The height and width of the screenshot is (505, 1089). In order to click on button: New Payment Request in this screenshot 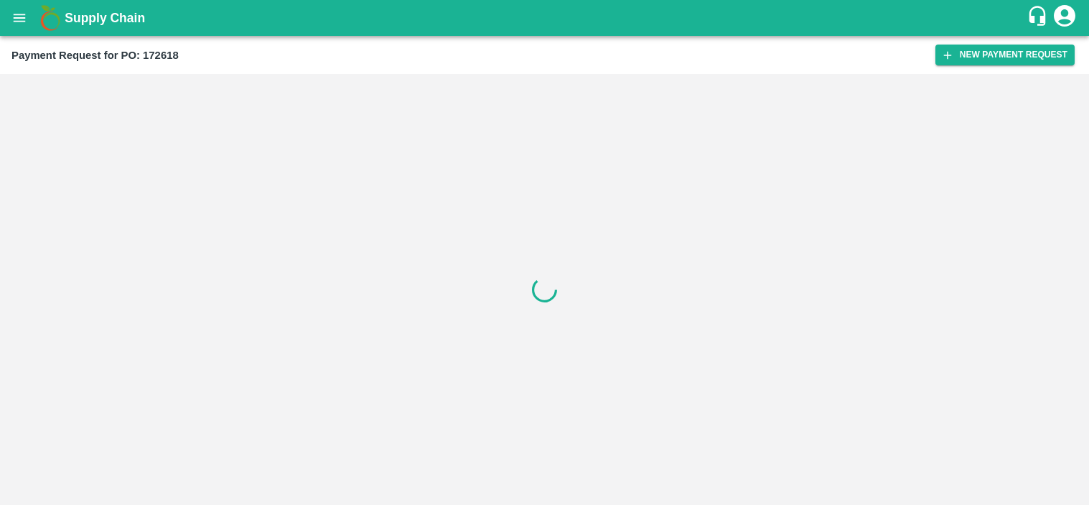, I will do `click(1005, 55)`.